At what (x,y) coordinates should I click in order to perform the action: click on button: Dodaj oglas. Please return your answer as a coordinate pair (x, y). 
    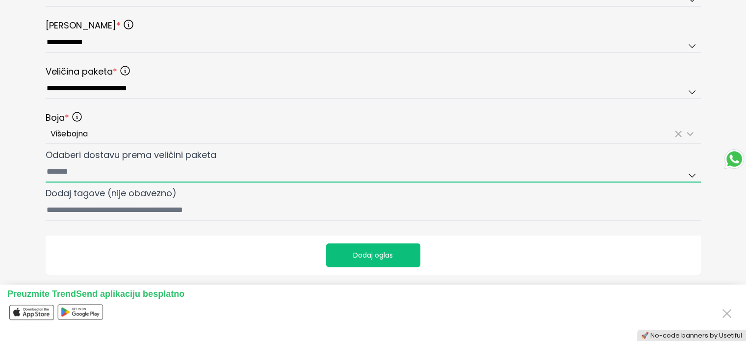
    Looking at the image, I should click on (373, 255).